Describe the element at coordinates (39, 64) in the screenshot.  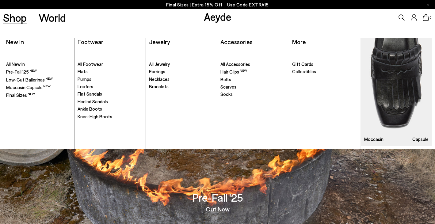
I see `a: All New In` at that location.